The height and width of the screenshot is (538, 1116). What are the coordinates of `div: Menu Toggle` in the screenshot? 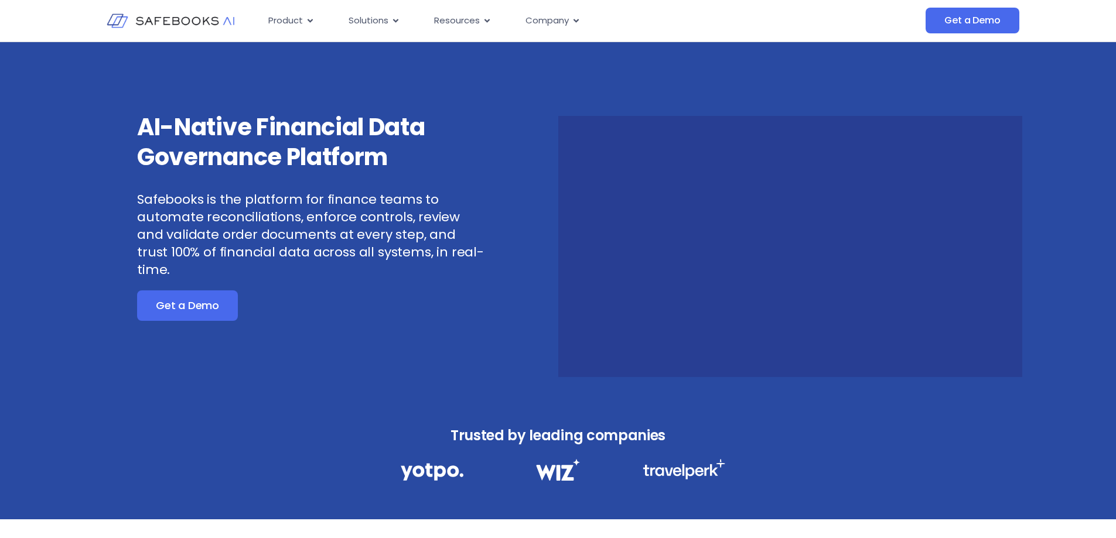 It's located at (534, 21).